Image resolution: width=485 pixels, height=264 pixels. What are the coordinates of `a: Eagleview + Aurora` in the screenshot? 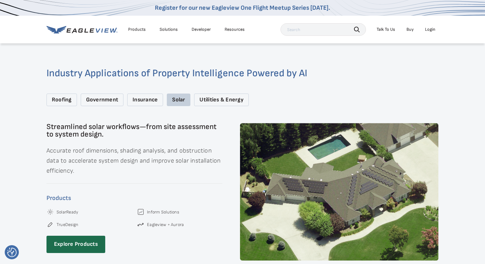 It's located at (165, 225).